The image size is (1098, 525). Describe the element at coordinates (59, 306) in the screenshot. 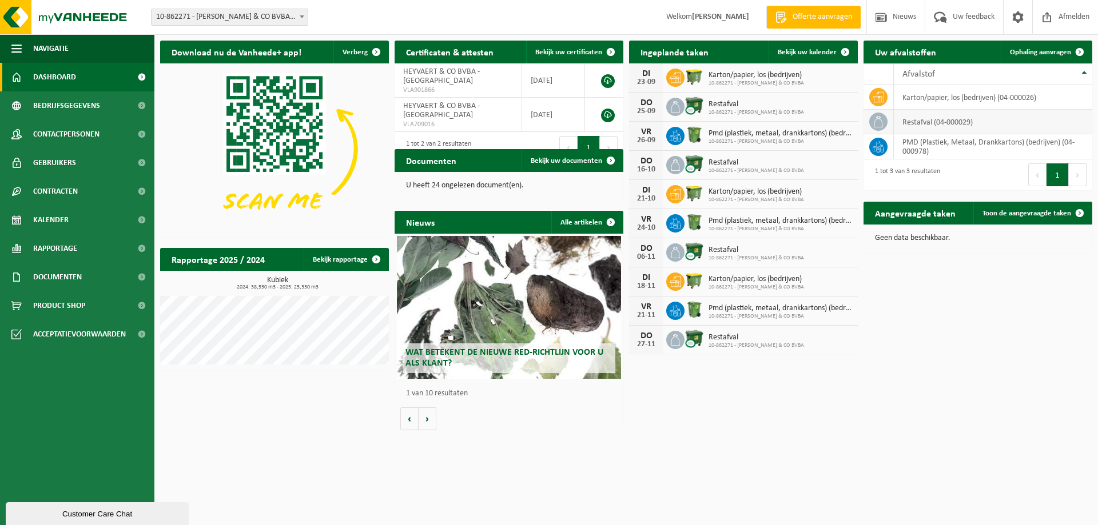

I see `span: Product Shop` at that location.